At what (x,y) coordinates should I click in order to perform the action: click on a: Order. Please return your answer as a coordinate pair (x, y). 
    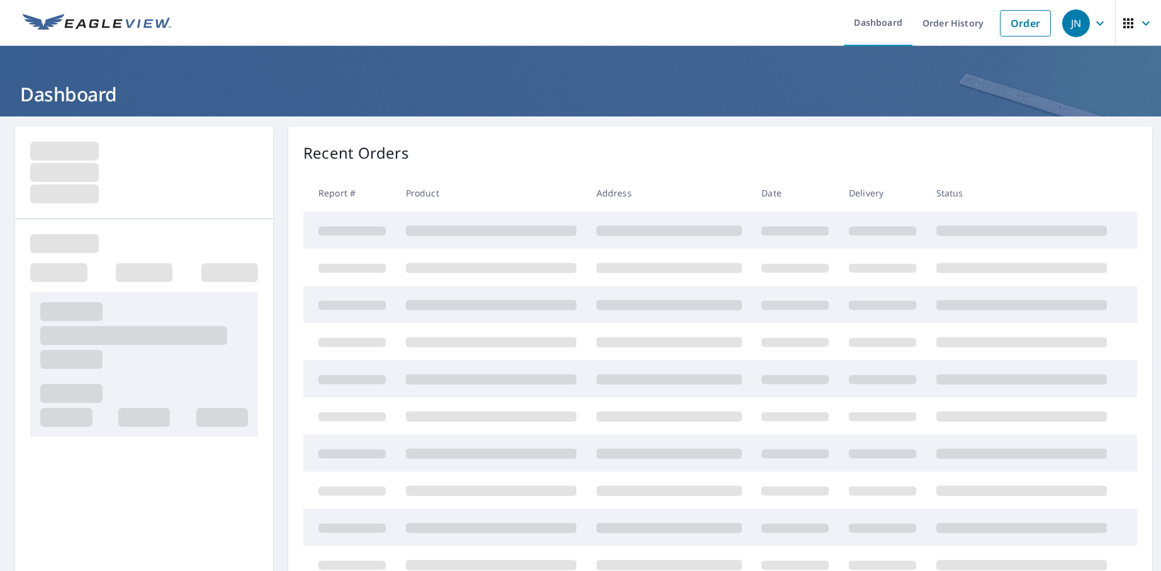
    Looking at the image, I should click on (1025, 23).